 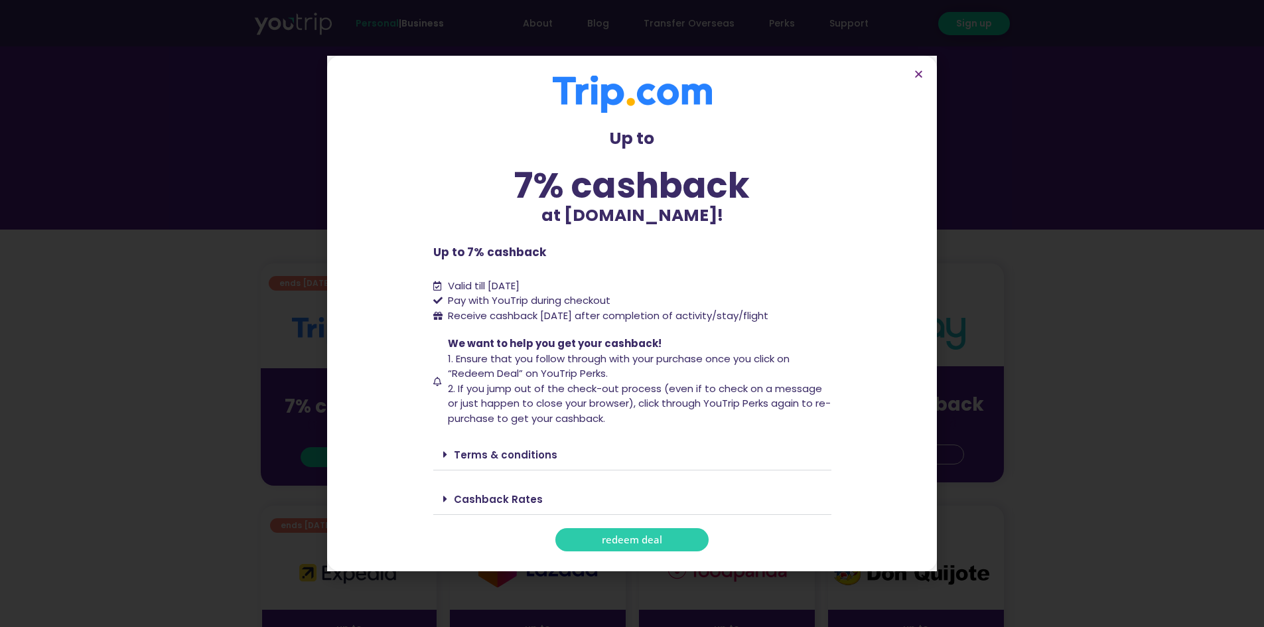 I want to click on span: 2. If you jump out of the check-out process (even if to check on a message or just happen to clos..., so click(x=639, y=403).